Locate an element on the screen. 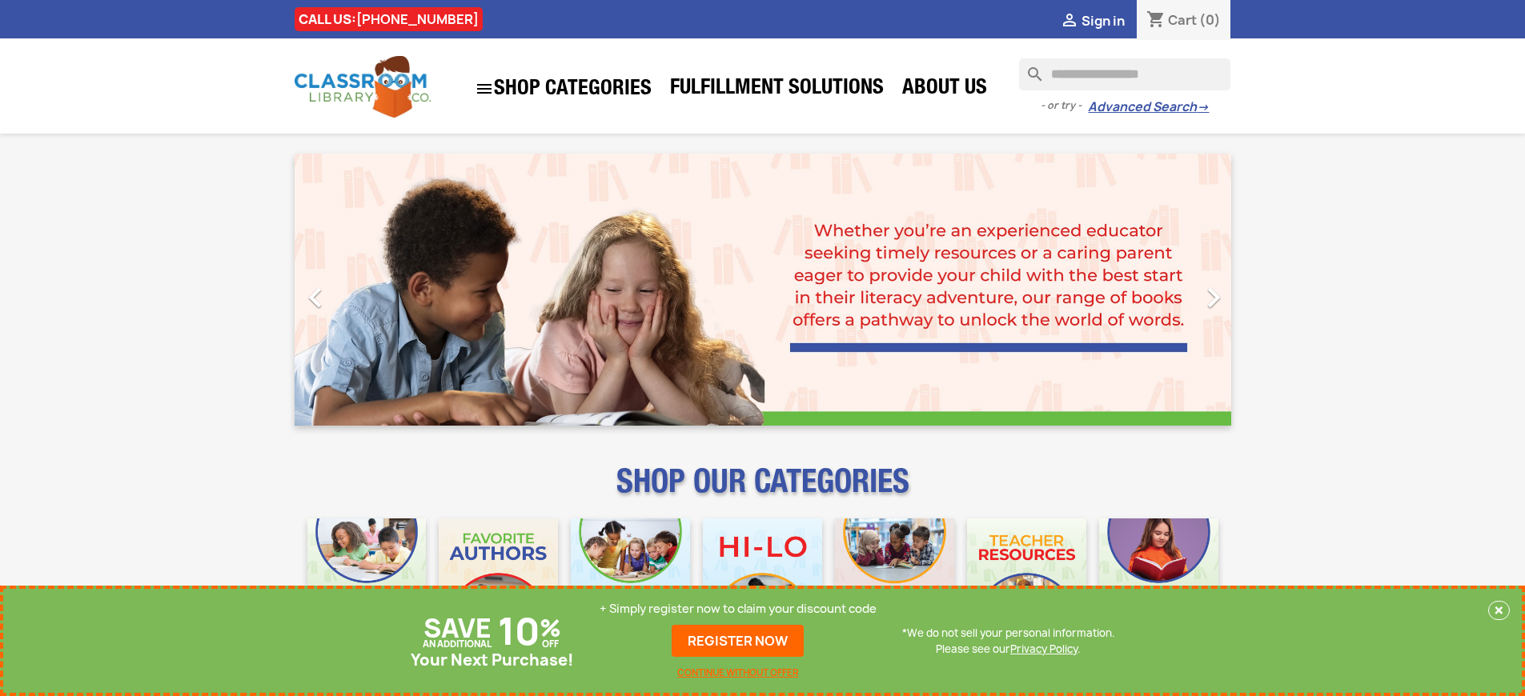 This screenshot has width=1525, height=696. span: Sign in is located at coordinates (1103, 21).